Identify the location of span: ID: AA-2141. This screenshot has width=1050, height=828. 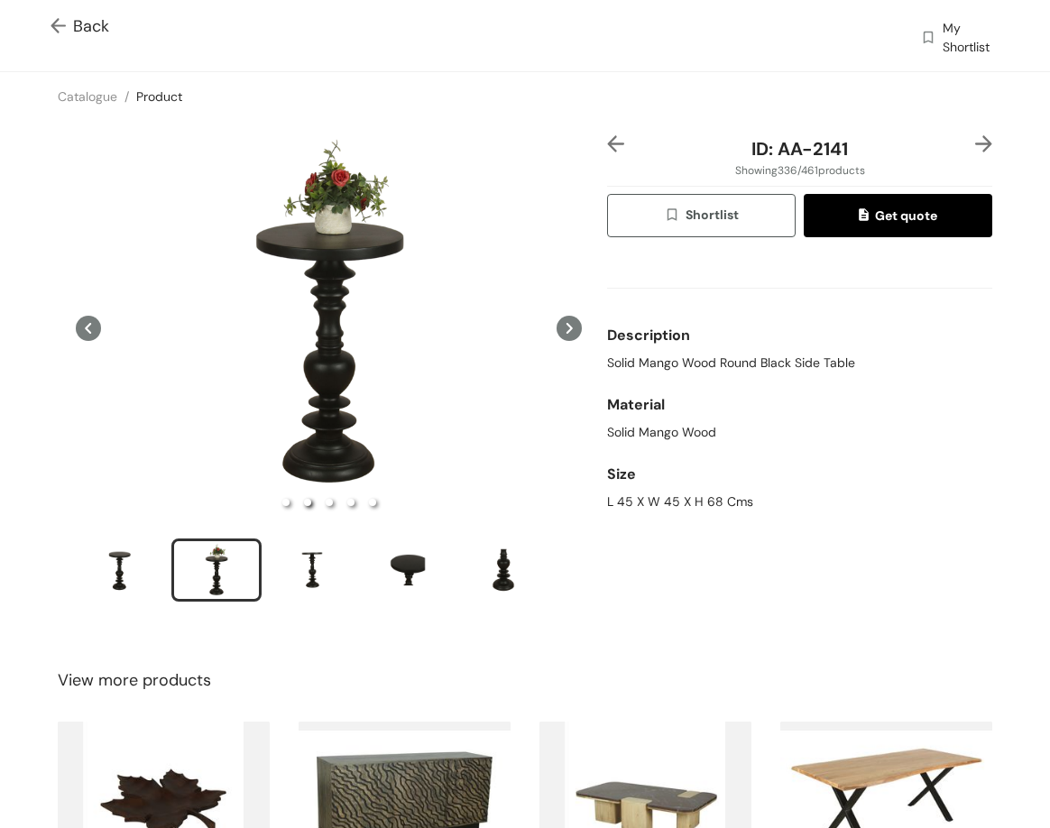
(799, 149).